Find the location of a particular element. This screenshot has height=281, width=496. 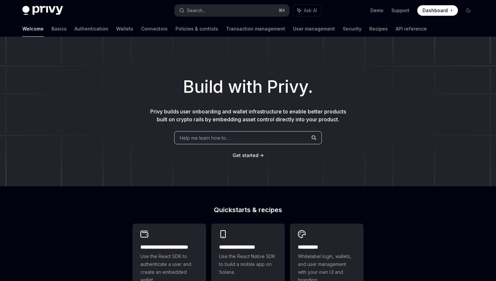

h1: Build with Privy. is located at coordinates (248, 87).